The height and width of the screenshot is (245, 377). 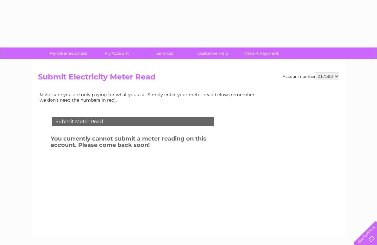 I want to click on a: Services, so click(x=164, y=53).